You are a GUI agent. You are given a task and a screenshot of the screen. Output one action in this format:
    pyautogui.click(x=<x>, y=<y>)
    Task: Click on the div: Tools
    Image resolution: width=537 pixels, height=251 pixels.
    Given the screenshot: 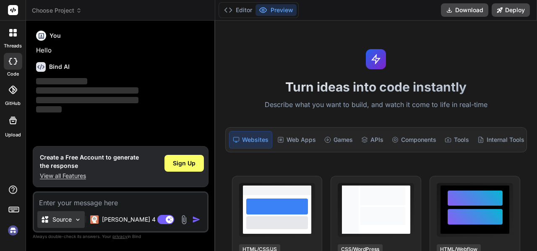 What is the action you would take?
    pyautogui.click(x=457, y=140)
    